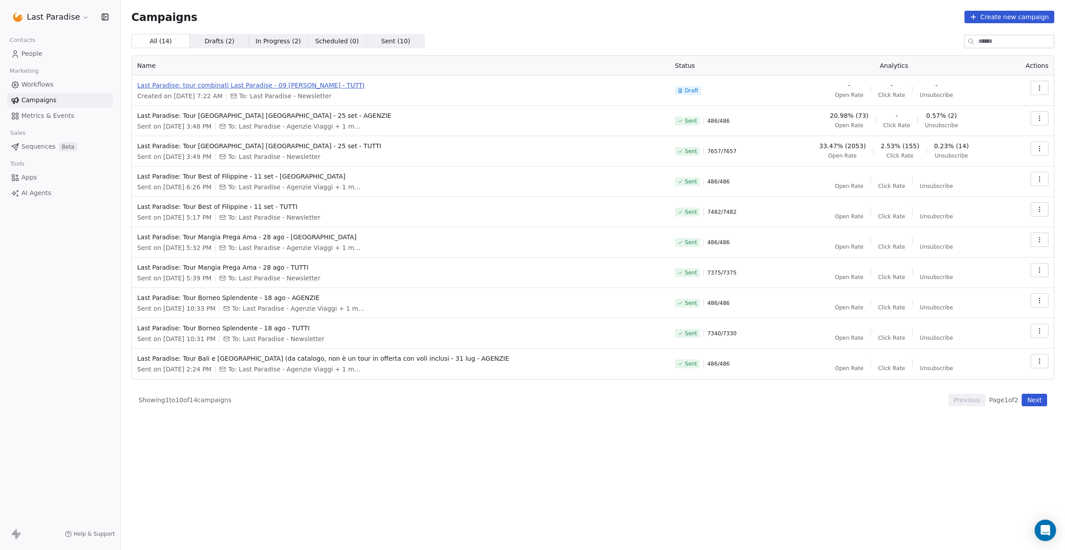 Image resolution: width=1065 pixels, height=550 pixels. Describe the element at coordinates (1030, 66) in the screenshot. I see `th: Actions` at that location.